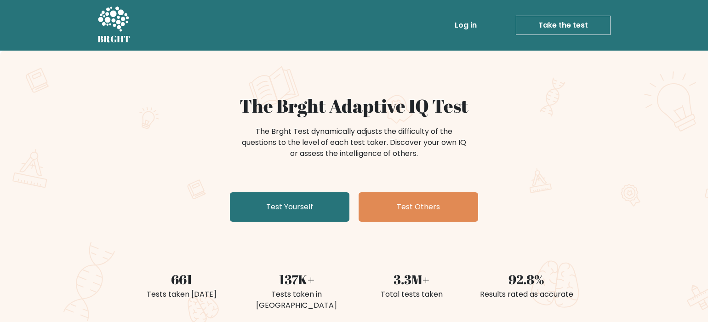 The image size is (708, 322). I want to click on div: Results rated as accurate, so click(527, 294).